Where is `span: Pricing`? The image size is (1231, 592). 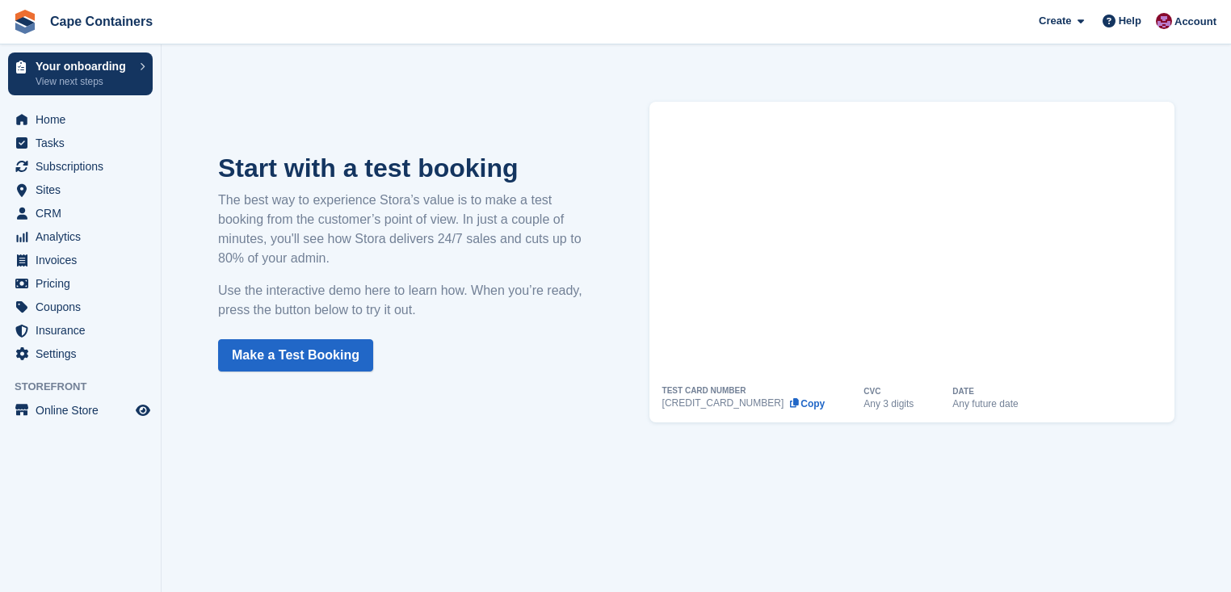 span: Pricing is located at coordinates (84, 284).